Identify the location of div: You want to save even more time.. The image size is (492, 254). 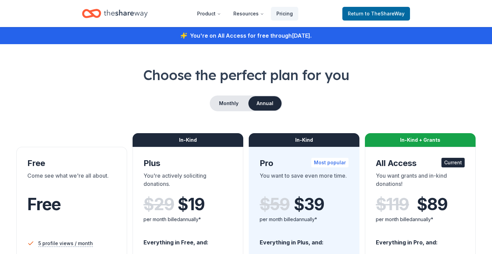
(304, 181).